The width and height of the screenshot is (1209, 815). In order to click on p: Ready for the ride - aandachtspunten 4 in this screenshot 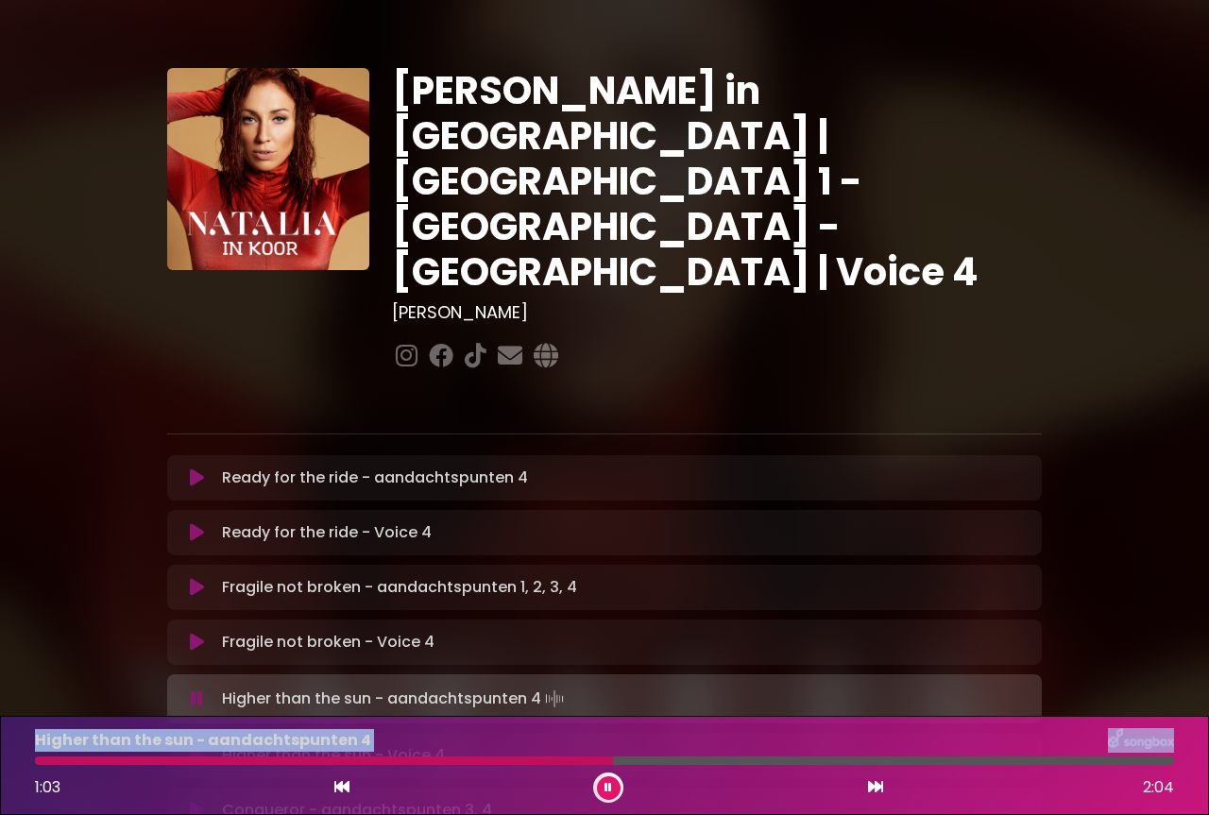, I will do `click(375, 478)`.